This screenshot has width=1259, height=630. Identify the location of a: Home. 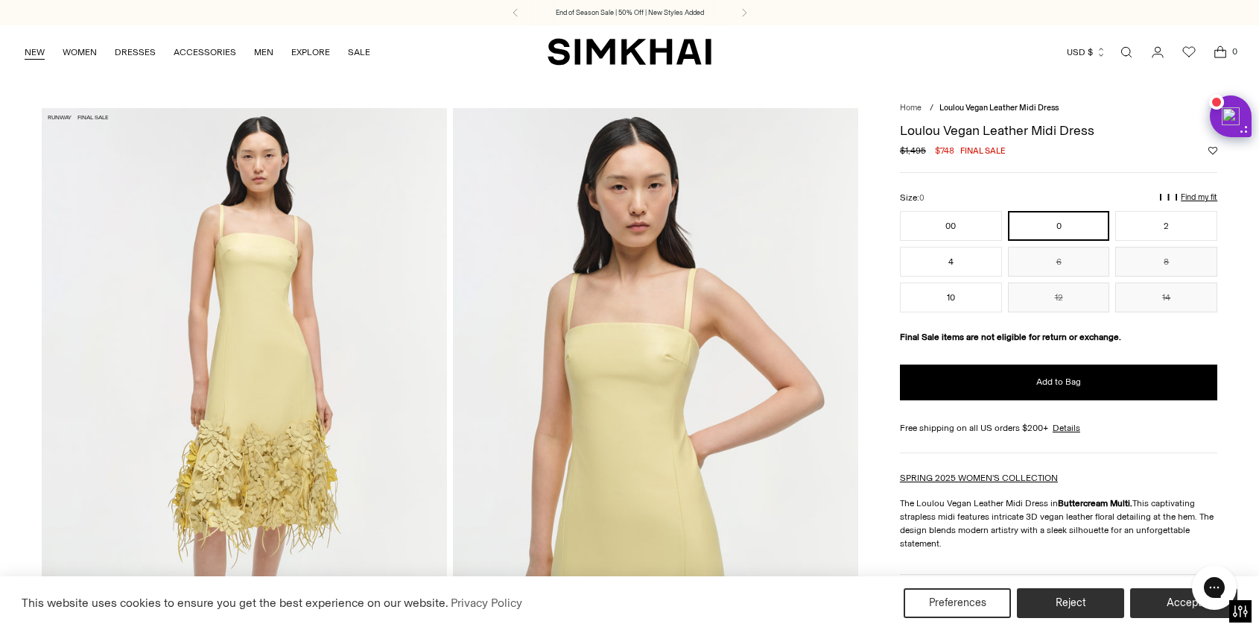
(911, 107).